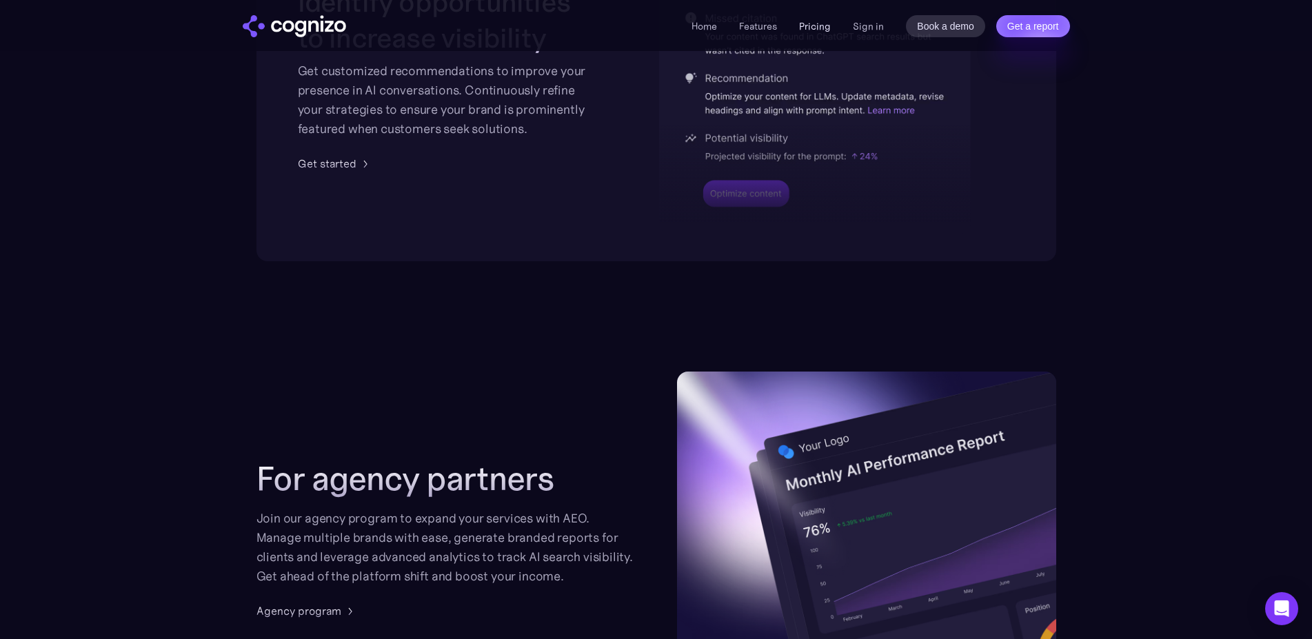  I want to click on div: Join our agency program to expand your services with AEO. Manage multiple brands with ease, gener..., so click(446, 547).